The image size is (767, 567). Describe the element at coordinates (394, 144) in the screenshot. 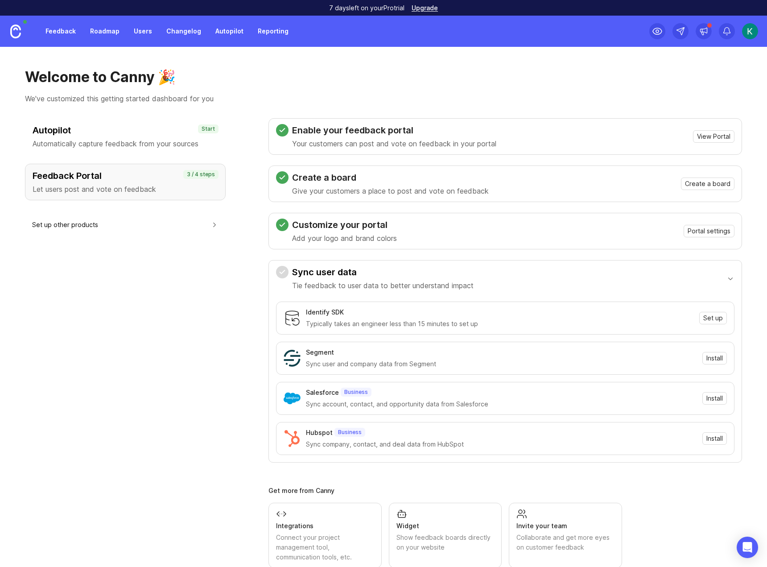

I see `p: Your customers can post and vote on feedback in your portal` at that location.